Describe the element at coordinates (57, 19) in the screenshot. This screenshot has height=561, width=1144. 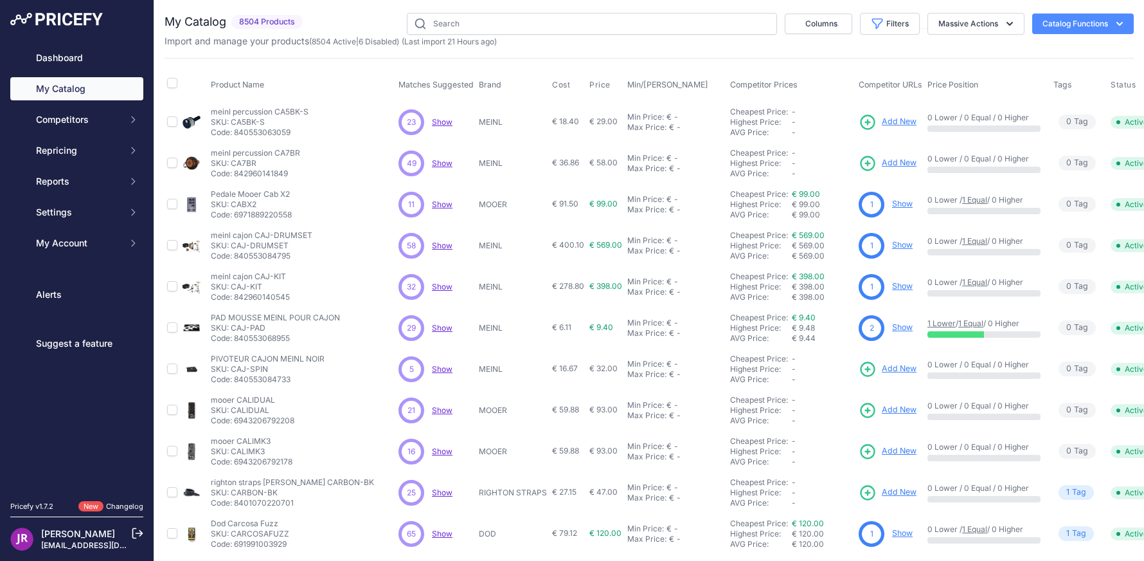
I see `img: Pricefy Logo` at that location.